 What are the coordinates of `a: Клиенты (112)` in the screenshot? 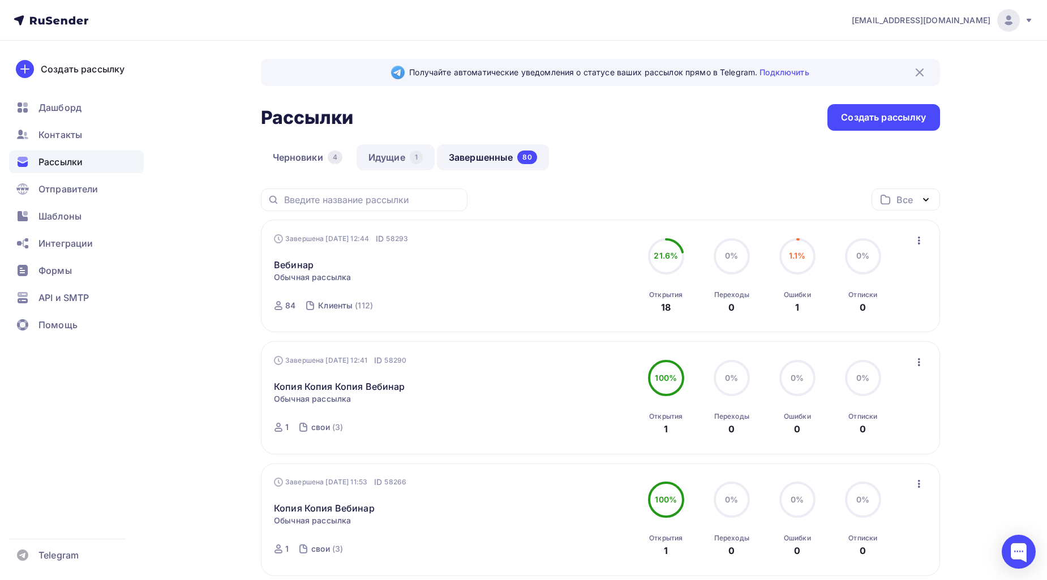 It's located at (345, 305).